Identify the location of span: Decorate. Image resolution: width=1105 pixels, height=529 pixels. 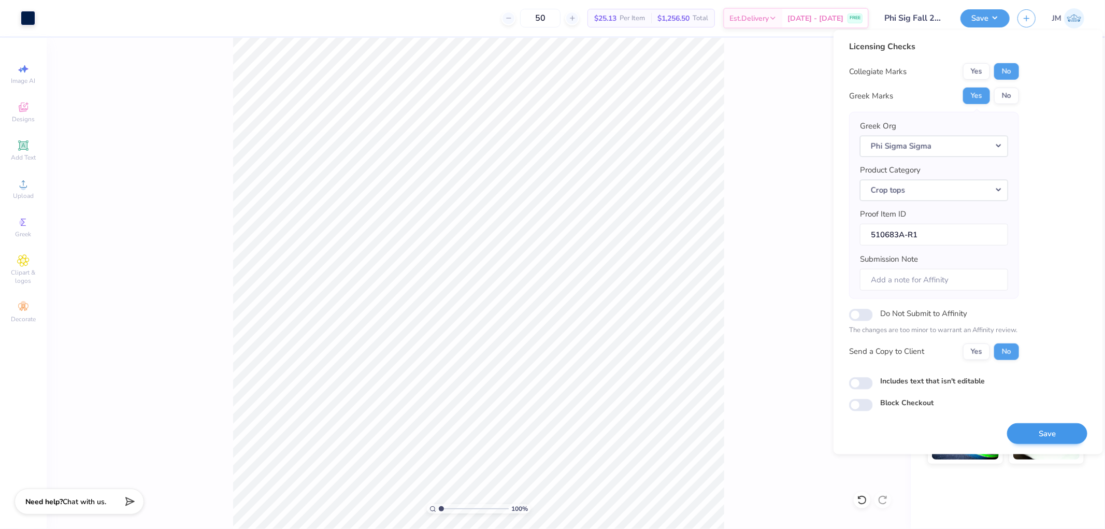
(23, 319).